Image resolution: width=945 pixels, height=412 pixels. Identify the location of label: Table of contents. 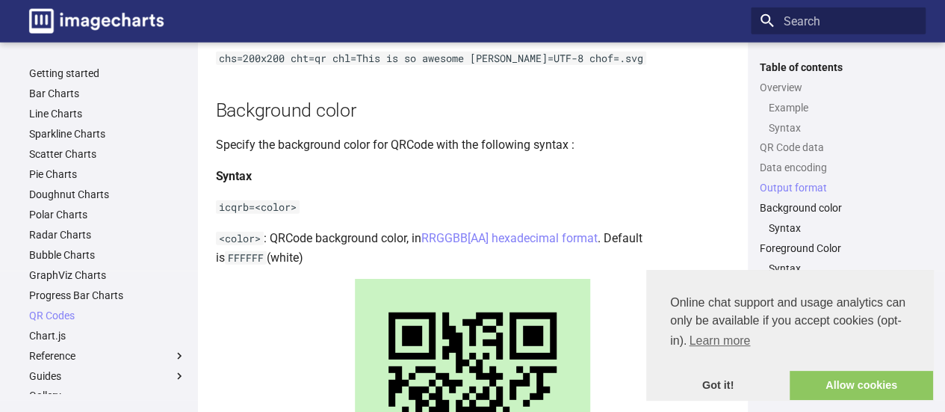
(838, 67).